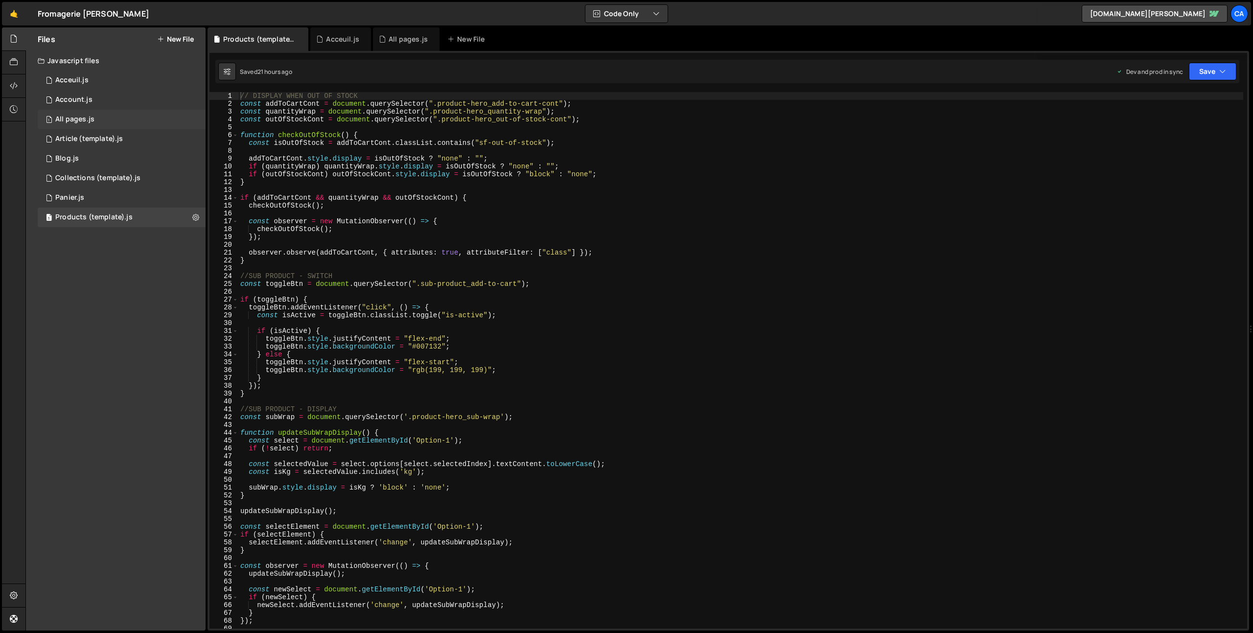 This screenshot has width=1253, height=633. Describe the element at coordinates (224, 511) in the screenshot. I see `div: 54` at that location.